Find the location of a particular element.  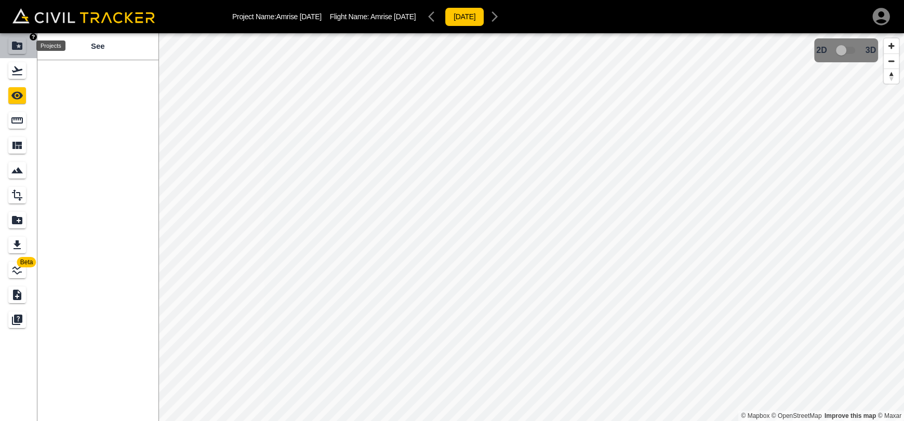

a: Map feedback is located at coordinates (850, 416).